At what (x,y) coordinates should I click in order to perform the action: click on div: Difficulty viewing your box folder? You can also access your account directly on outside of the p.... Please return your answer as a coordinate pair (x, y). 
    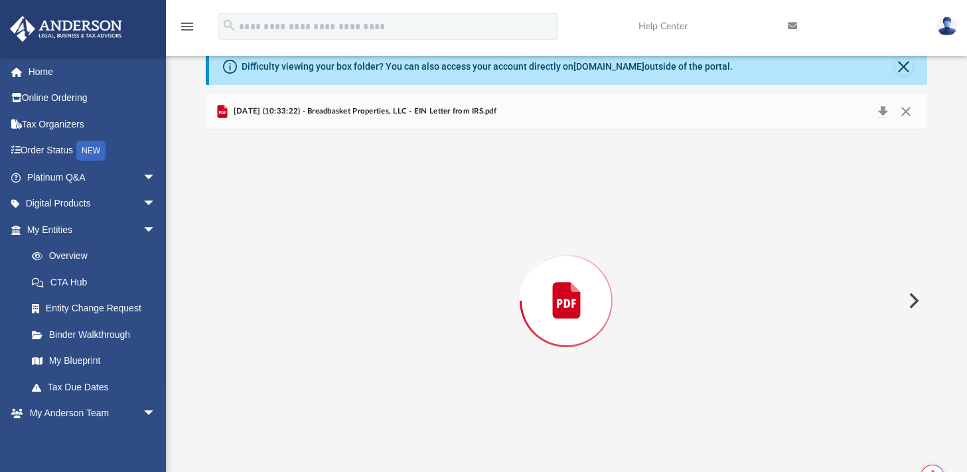
    Looking at the image, I should click on (487, 66).